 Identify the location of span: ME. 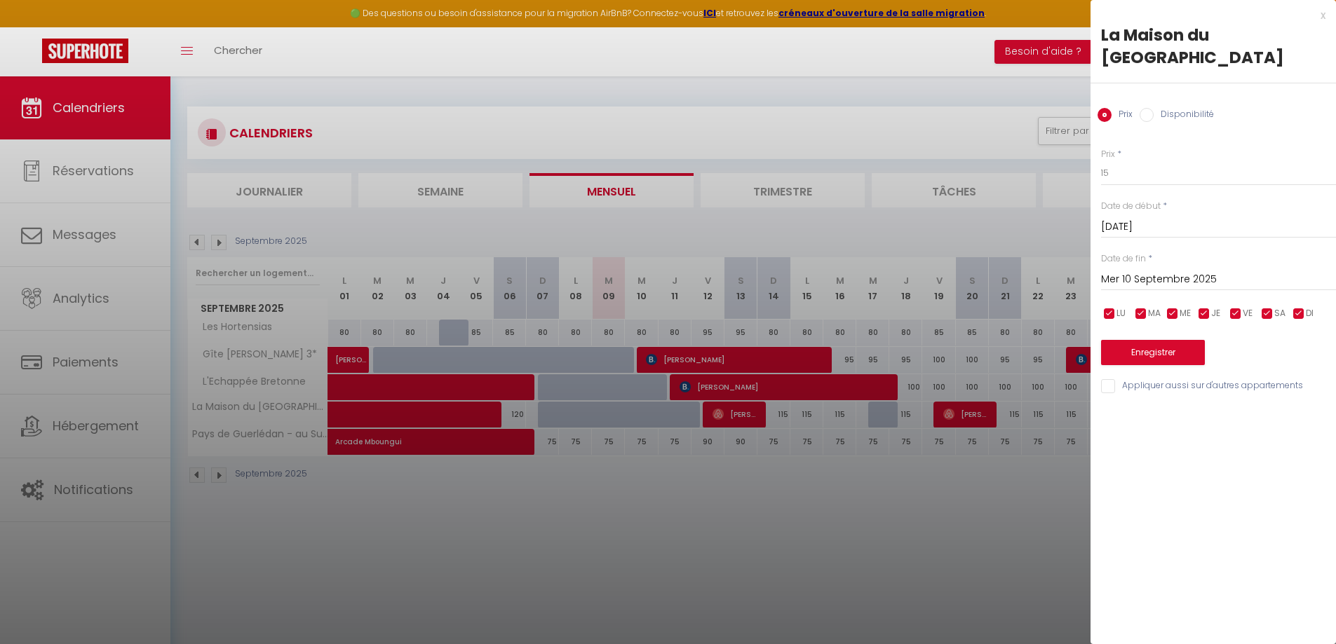
(1185, 313).